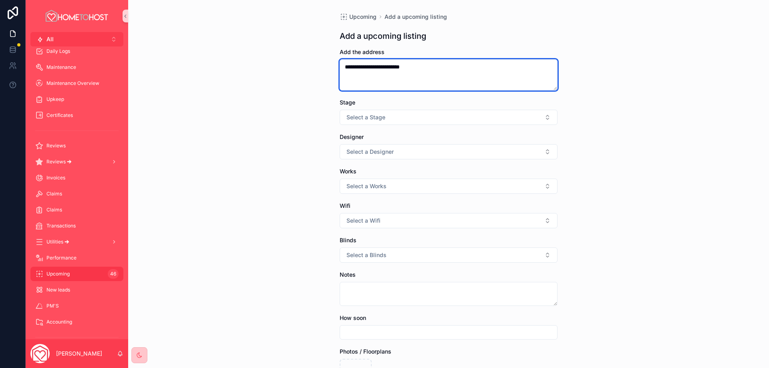  Describe the element at coordinates (345, 206) in the screenshot. I see `span: Wifi` at that location.